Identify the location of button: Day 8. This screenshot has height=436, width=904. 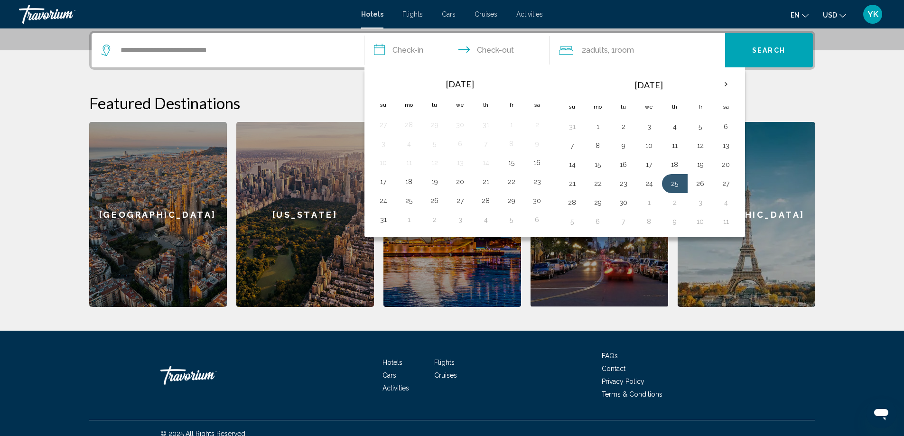
(649, 222).